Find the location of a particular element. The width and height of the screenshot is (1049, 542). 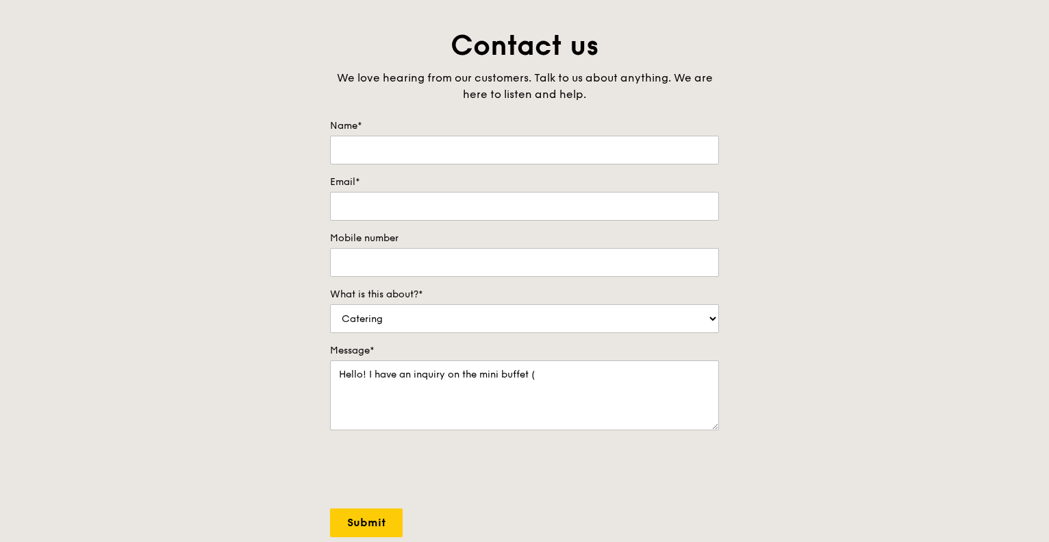

h1: Contact us is located at coordinates (525, 46).